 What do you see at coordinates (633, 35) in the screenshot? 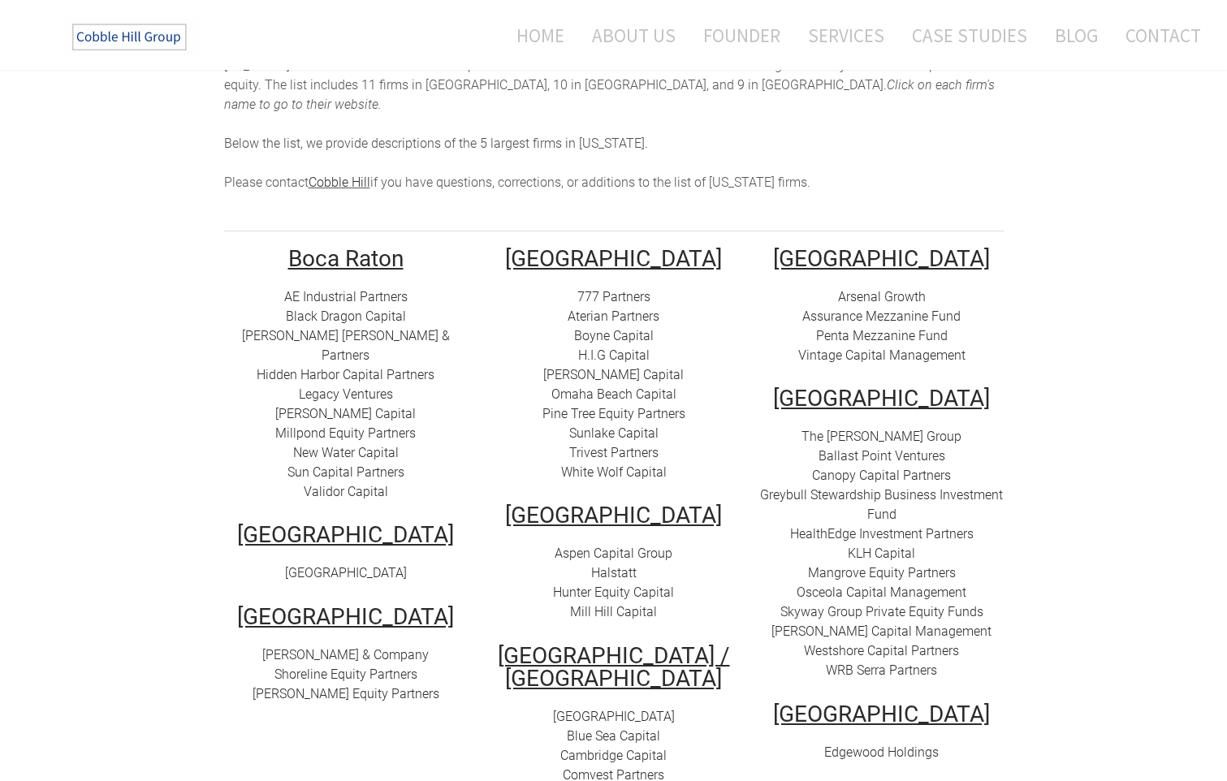
I see `a: About Us` at bounding box center [633, 35].